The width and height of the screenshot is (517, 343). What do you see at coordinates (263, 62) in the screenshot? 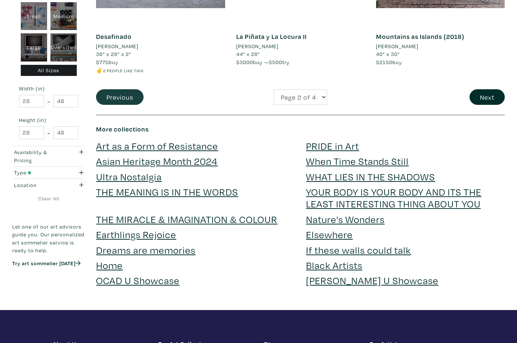
I see `span: buy — try` at bounding box center [263, 62].